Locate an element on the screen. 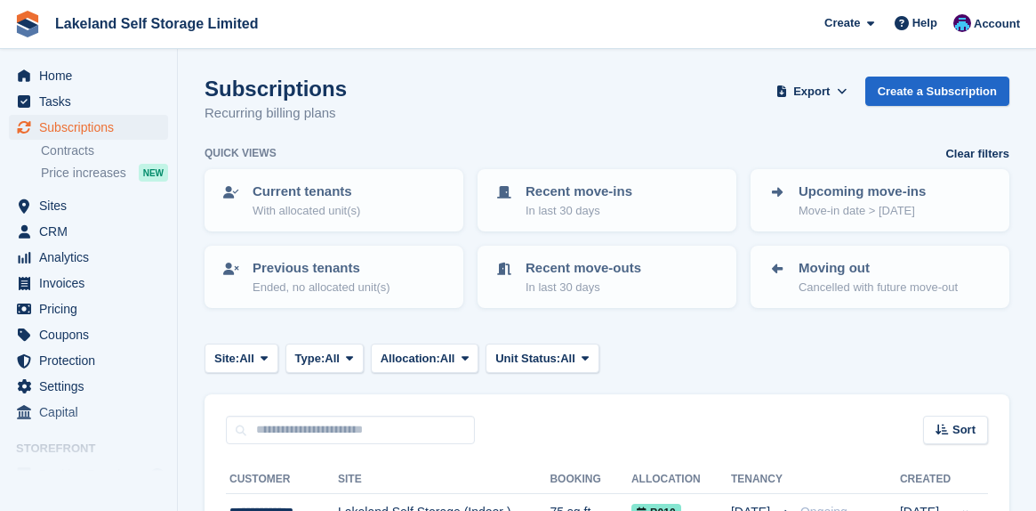 Image resolution: width=1036 pixels, height=511 pixels. img: stora-icon-8386f47178a22dfd0bd8f6a31ec36ba5ce8667c1dd55bd0f319d3a0aa187defe.svg is located at coordinates (28, 24).